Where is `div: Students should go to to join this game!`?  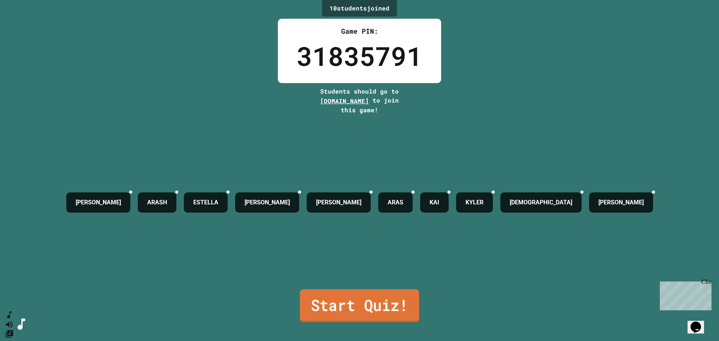 div: Students should go to to join this game! is located at coordinates (360, 101).